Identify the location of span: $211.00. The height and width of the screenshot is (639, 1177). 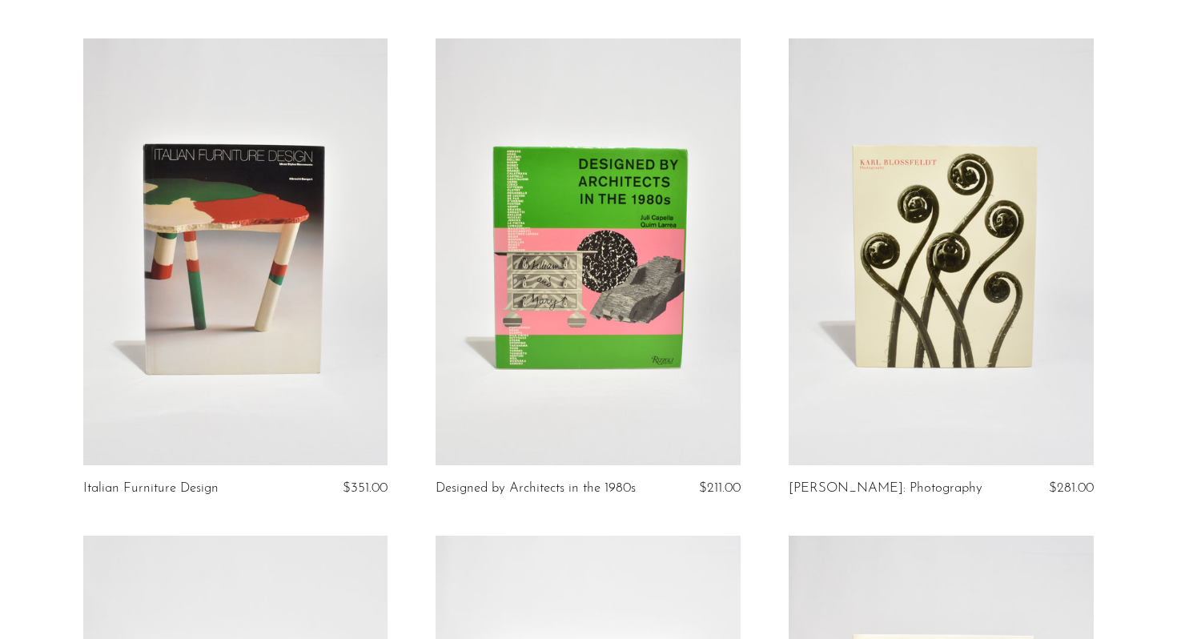
(720, 488).